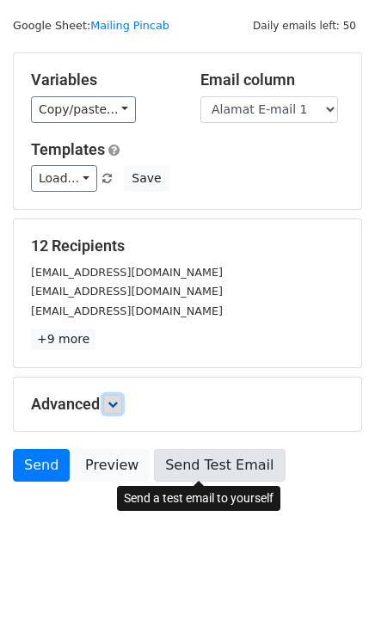 Image resolution: width=375 pixels, height=627 pixels. What do you see at coordinates (304, 26) in the screenshot?
I see `span: Daily emails left: 50` at bounding box center [304, 26].